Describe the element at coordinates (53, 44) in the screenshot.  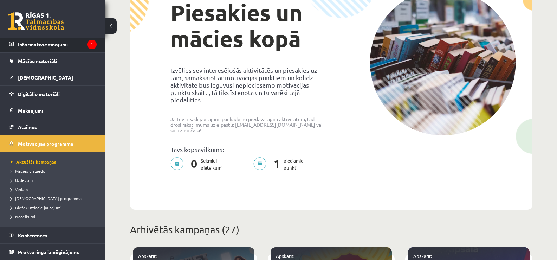
I see `a: Informatīvie ziņojumi1` at that location.